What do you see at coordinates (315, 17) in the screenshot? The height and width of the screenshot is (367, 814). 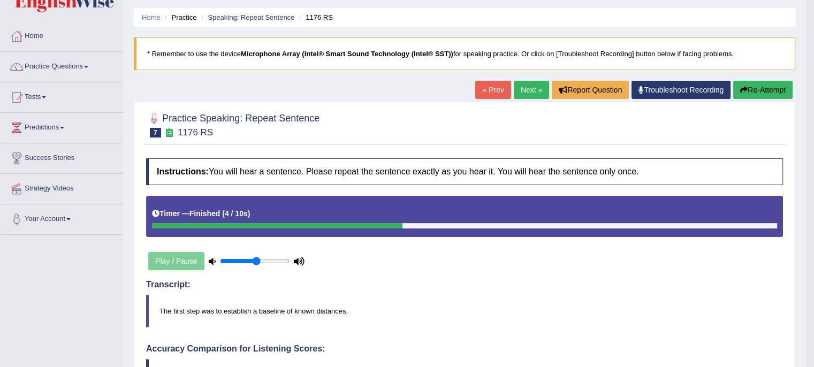 I see `li: 1176 RS` at bounding box center [315, 17].